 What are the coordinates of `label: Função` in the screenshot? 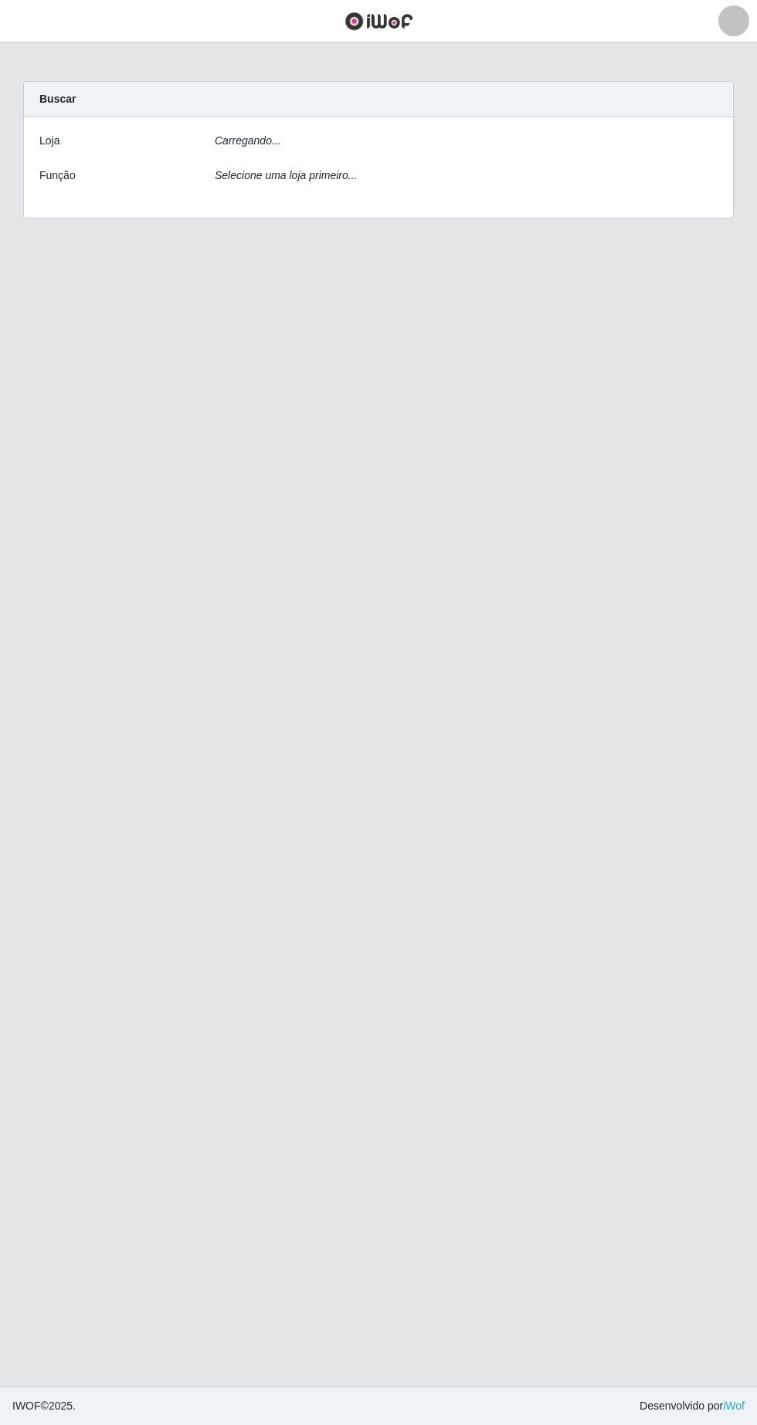 It's located at (57, 175).